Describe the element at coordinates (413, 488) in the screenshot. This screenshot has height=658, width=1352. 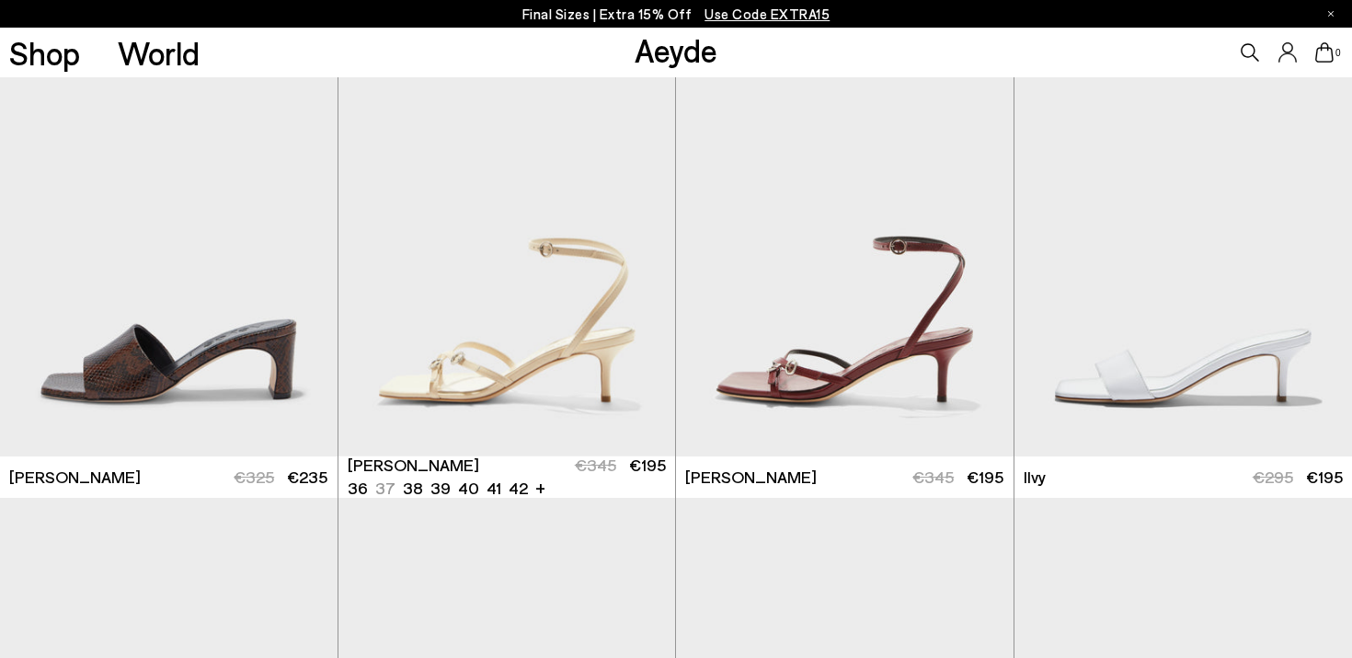
I see `li: 38` at that location.